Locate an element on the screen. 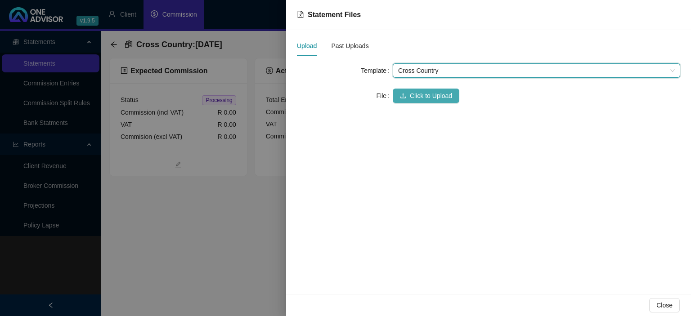 Image resolution: width=691 pixels, height=316 pixels. div: Past Uploads is located at coordinates (349, 46).